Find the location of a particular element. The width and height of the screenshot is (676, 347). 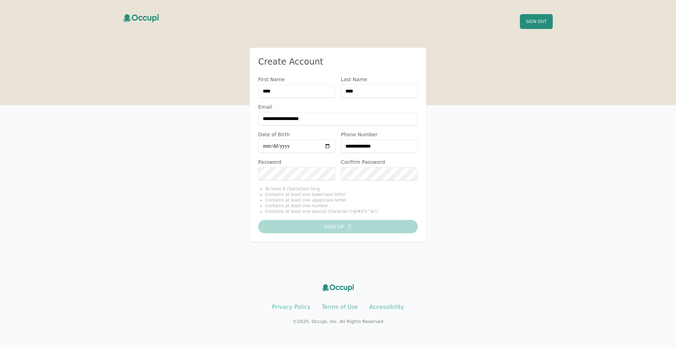

label: Password is located at coordinates (297, 162).